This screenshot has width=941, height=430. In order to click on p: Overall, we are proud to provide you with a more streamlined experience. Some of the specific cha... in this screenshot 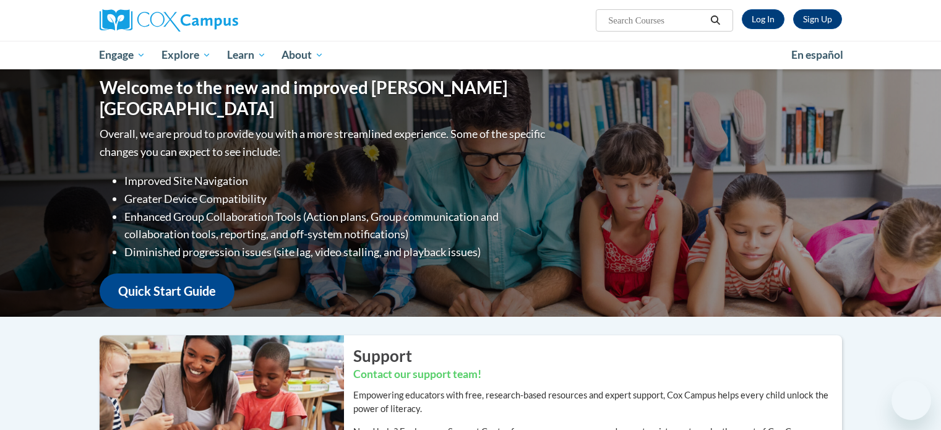, I will do `click(324, 143)`.